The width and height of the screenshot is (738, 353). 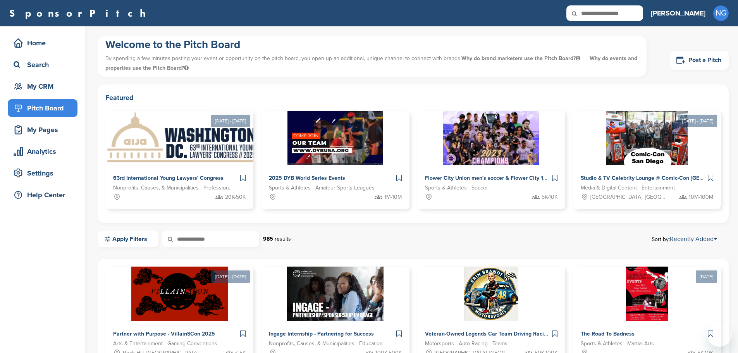 I want to click on div: Settings, so click(x=45, y=173).